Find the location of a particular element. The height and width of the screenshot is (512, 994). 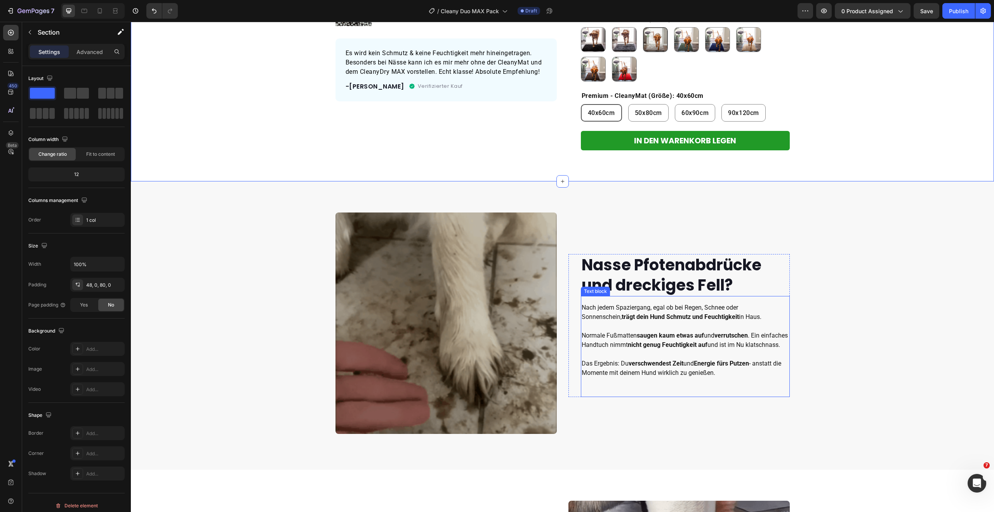

div: Delete element is located at coordinates (76, 506).